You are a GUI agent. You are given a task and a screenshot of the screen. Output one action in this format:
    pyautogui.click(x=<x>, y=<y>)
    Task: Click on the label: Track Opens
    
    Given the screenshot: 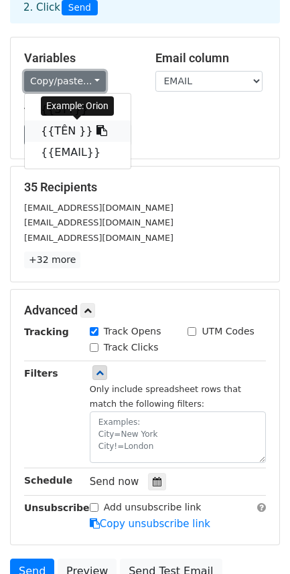 What is the action you would take?
    pyautogui.click(x=132, y=331)
    